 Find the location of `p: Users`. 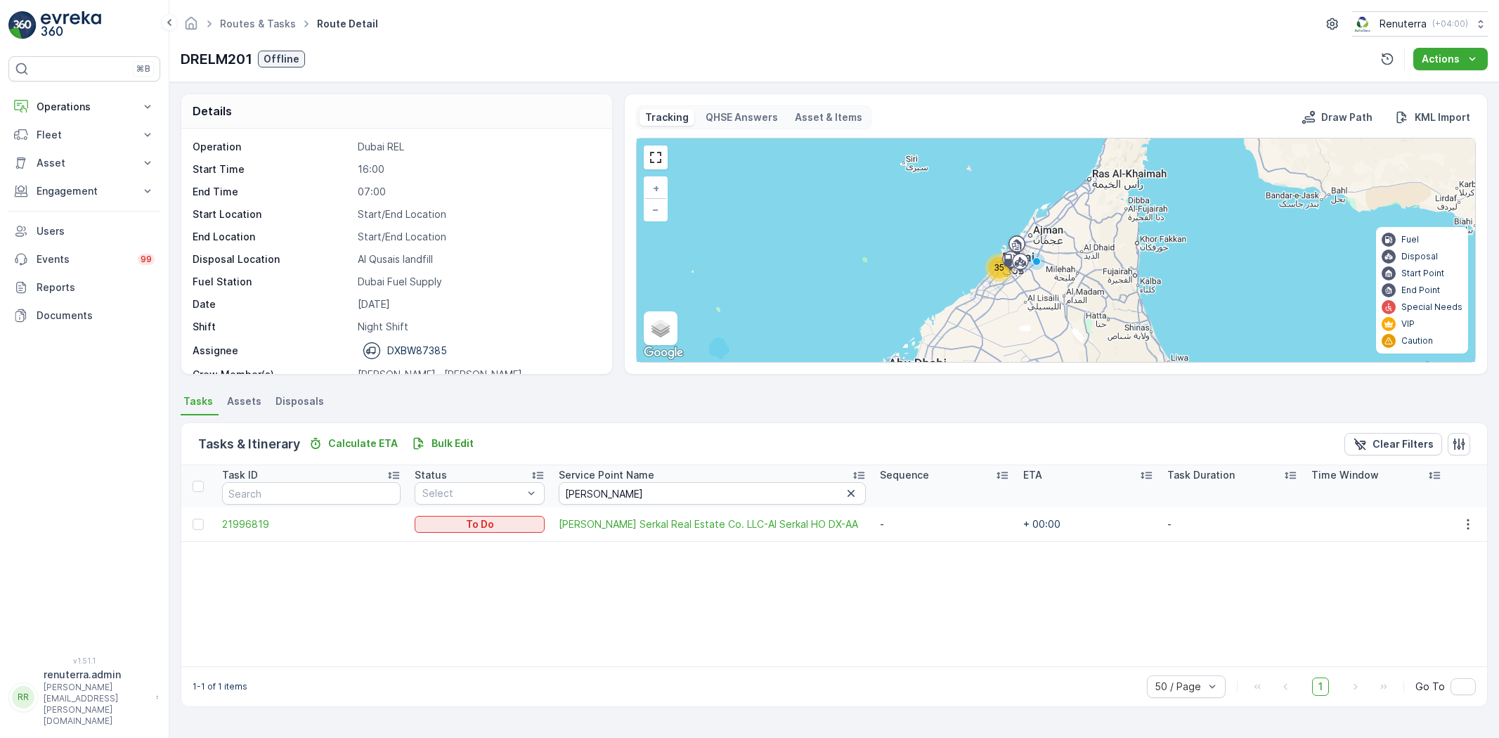

p: Users is located at coordinates (96, 231).